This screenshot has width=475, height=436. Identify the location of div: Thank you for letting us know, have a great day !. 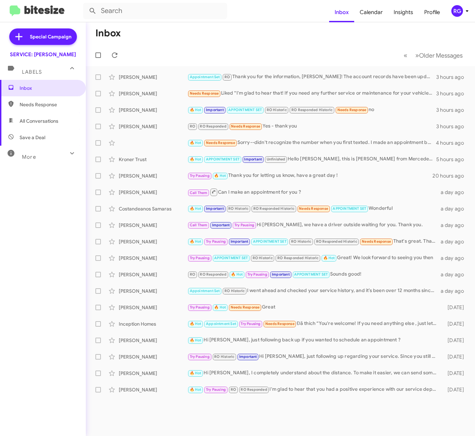
(310, 176).